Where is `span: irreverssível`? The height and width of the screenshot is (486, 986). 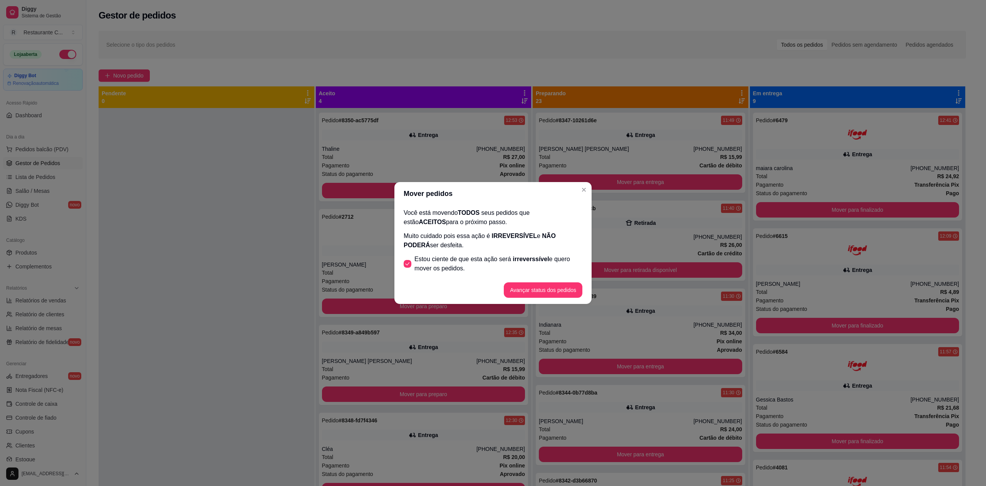 span: irreverssível is located at coordinates (531, 259).